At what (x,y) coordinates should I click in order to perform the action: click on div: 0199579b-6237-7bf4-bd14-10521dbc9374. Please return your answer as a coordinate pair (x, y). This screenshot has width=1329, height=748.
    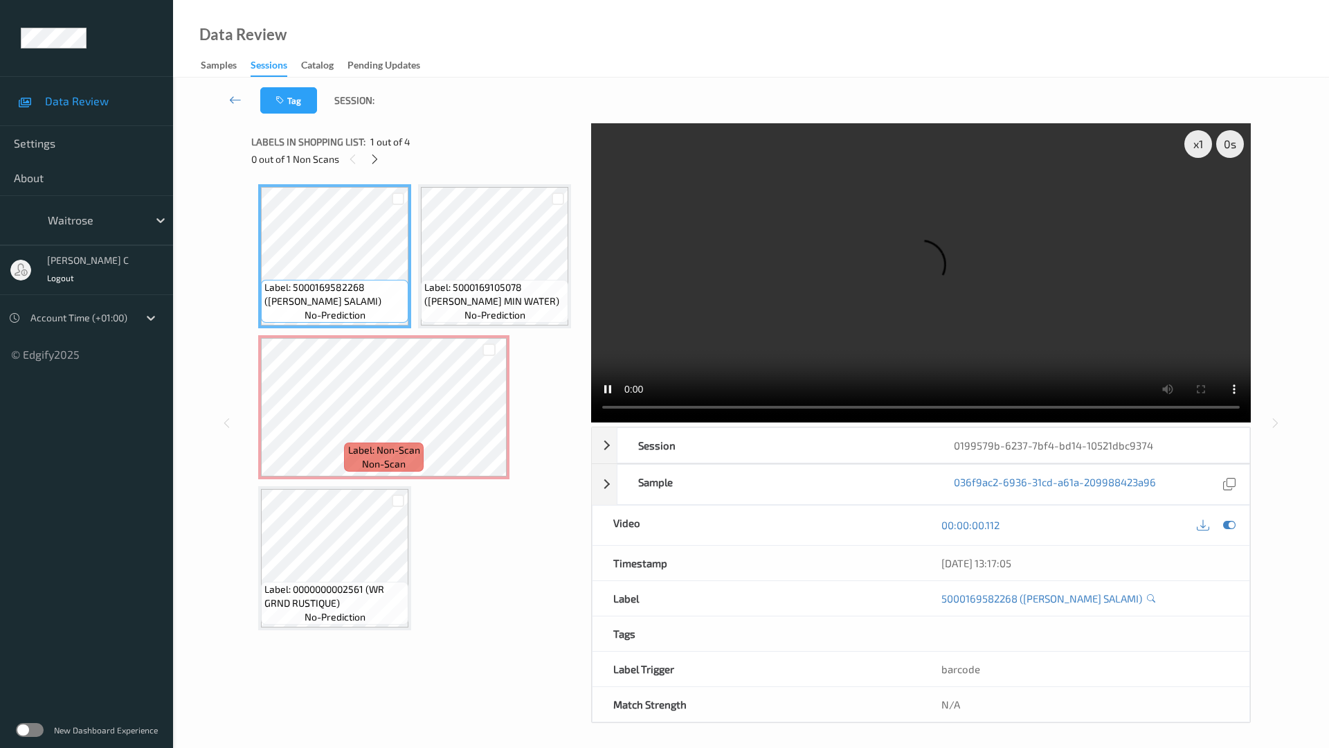
    Looking at the image, I should click on (1091, 445).